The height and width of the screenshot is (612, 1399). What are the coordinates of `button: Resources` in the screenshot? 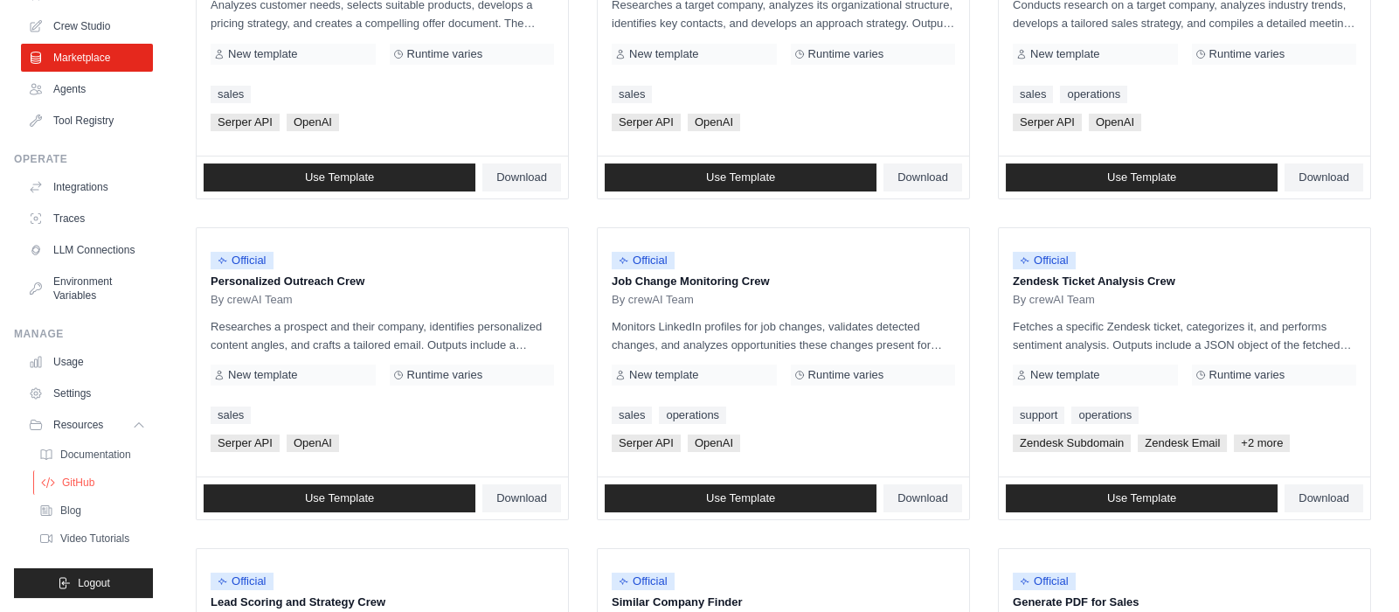 It's located at (87, 425).